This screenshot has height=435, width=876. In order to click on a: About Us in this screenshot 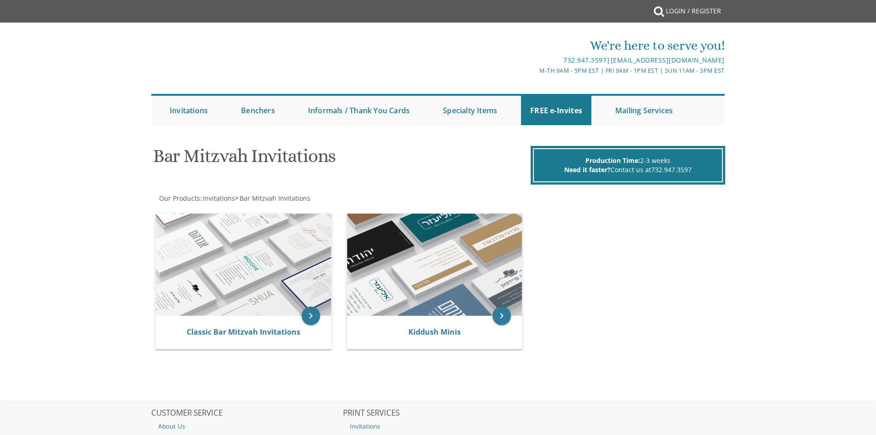, I will do `click(247, 426)`.